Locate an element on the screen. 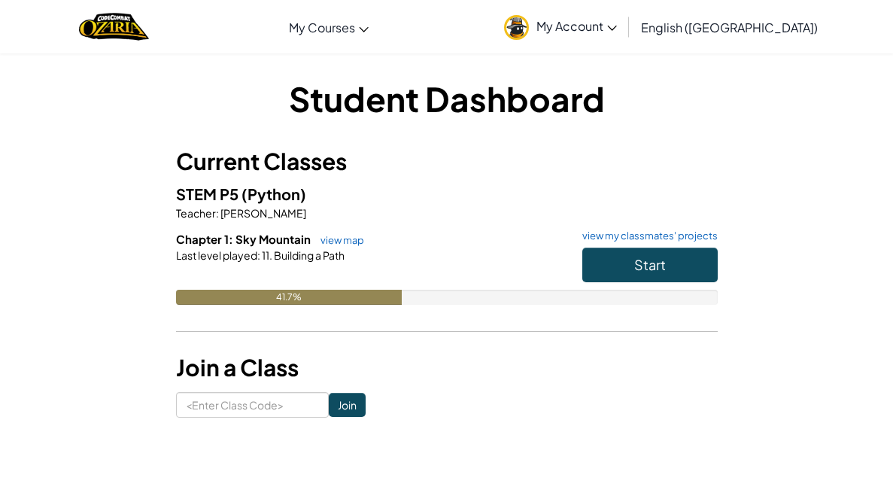  span: Chapter 1: Sky Mountain is located at coordinates (245, 238).